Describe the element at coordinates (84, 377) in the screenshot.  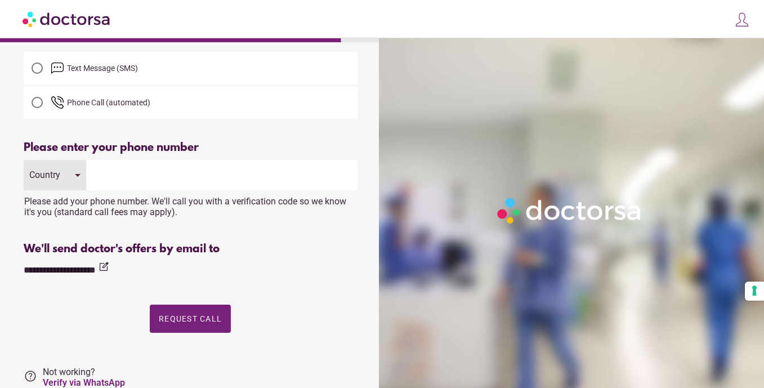
I see `span: Not working?` at that location.